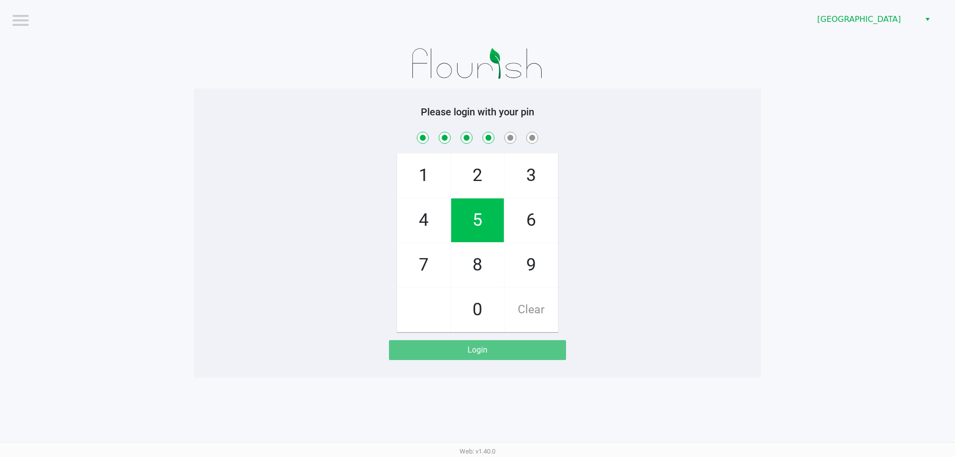 This screenshot has height=457, width=955. I want to click on span: 9, so click(531, 265).